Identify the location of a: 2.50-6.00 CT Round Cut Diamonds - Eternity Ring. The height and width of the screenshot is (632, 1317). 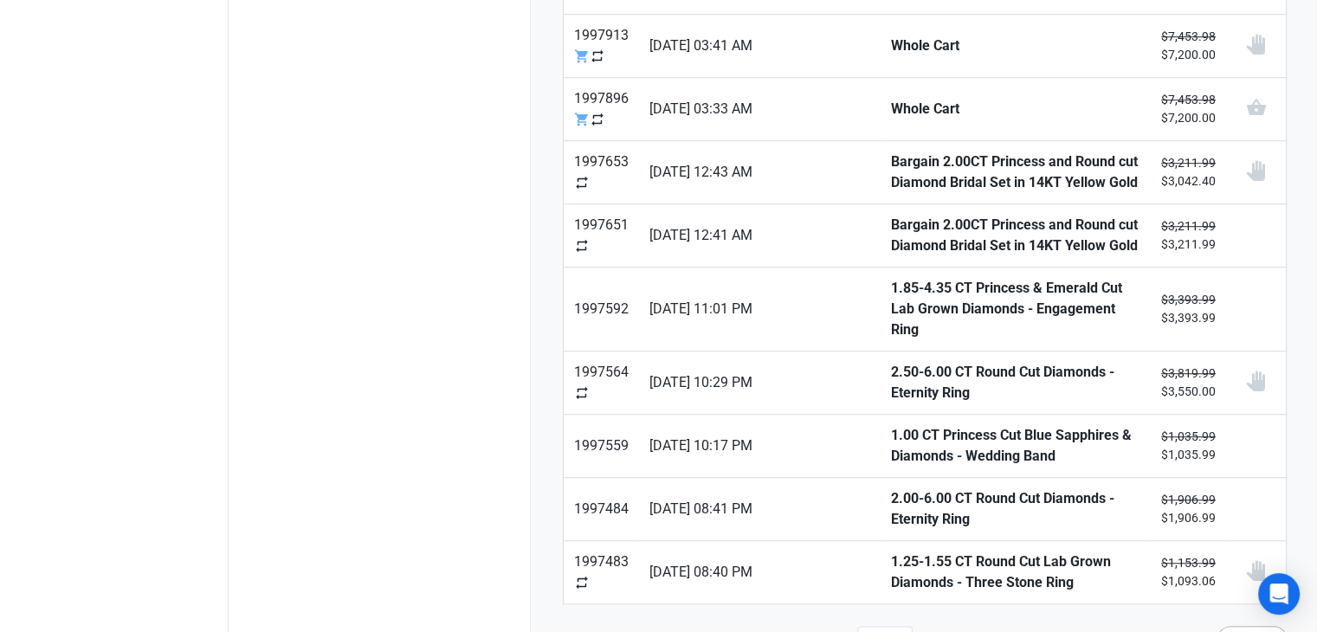
(1015, 383).